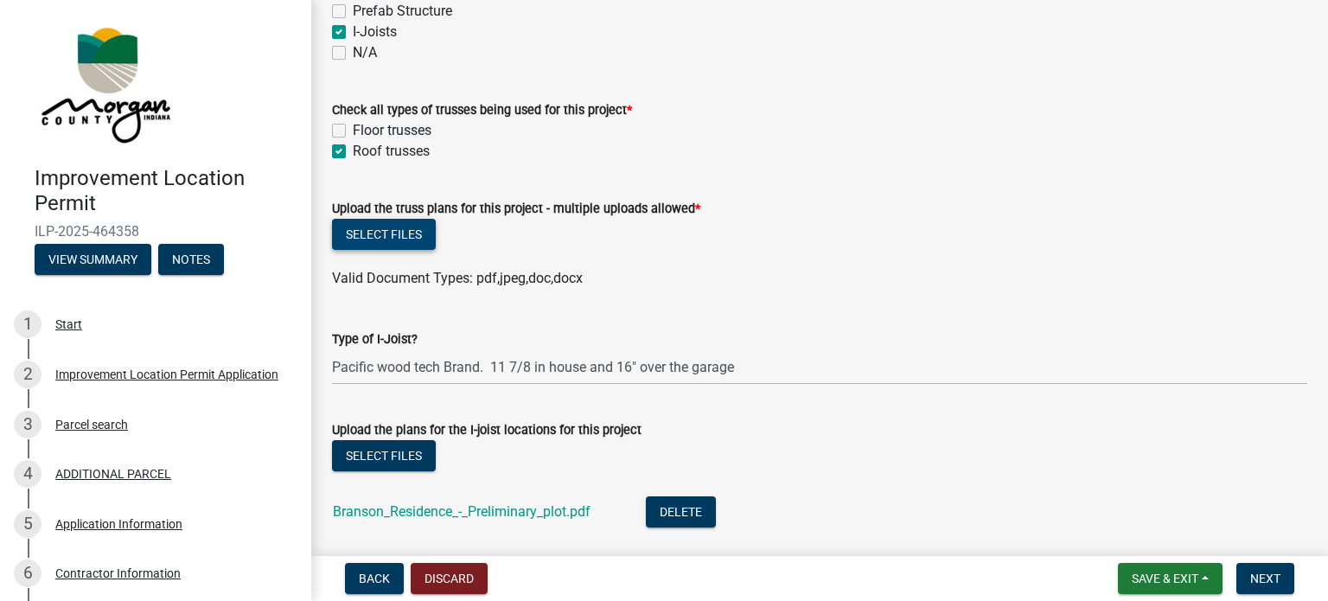  I want to click on div: 3, so click(28, 424).